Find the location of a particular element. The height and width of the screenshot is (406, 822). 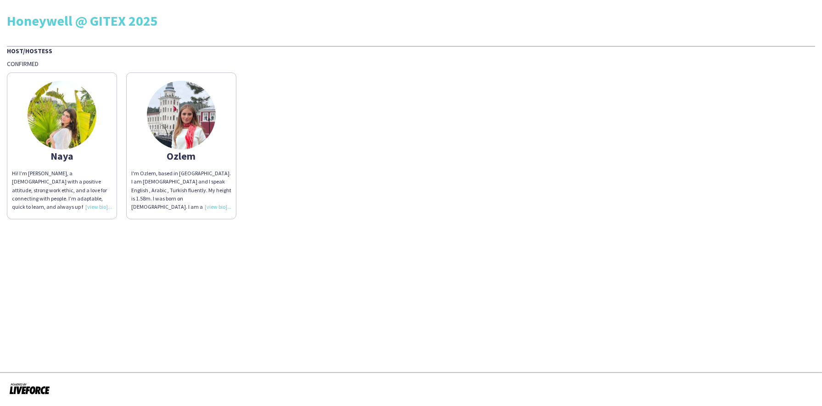

div: Confirmed is located at coordinates (411, 64).